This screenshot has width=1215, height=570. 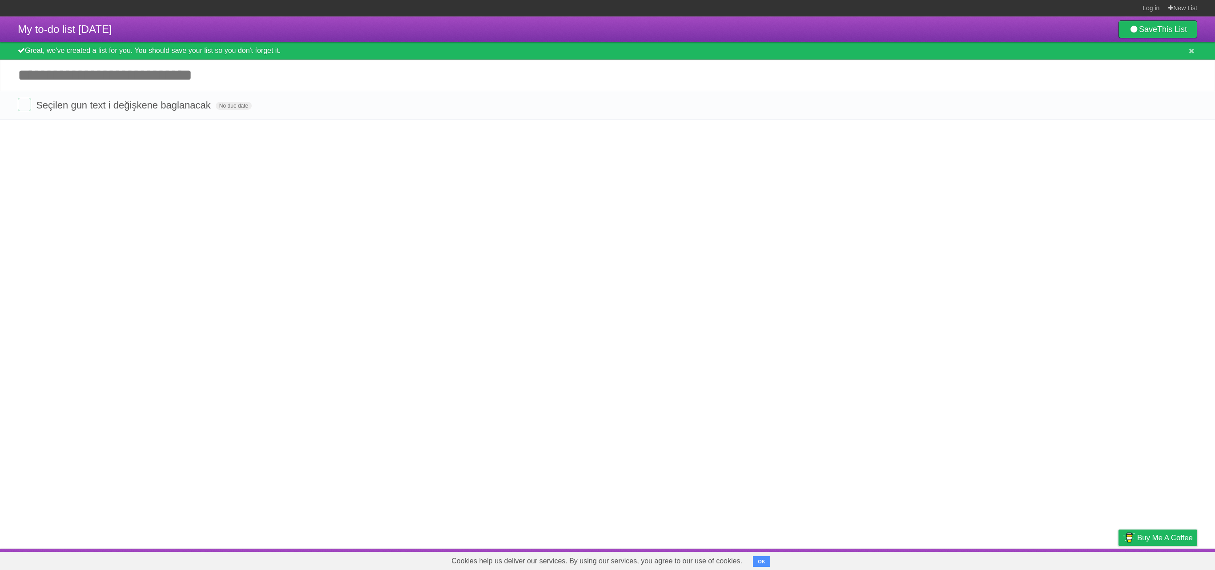 What do you see at coordinates (1118, 559) in the screenshot?
I see `a: Privacy` at bounding box center [1118, 559].